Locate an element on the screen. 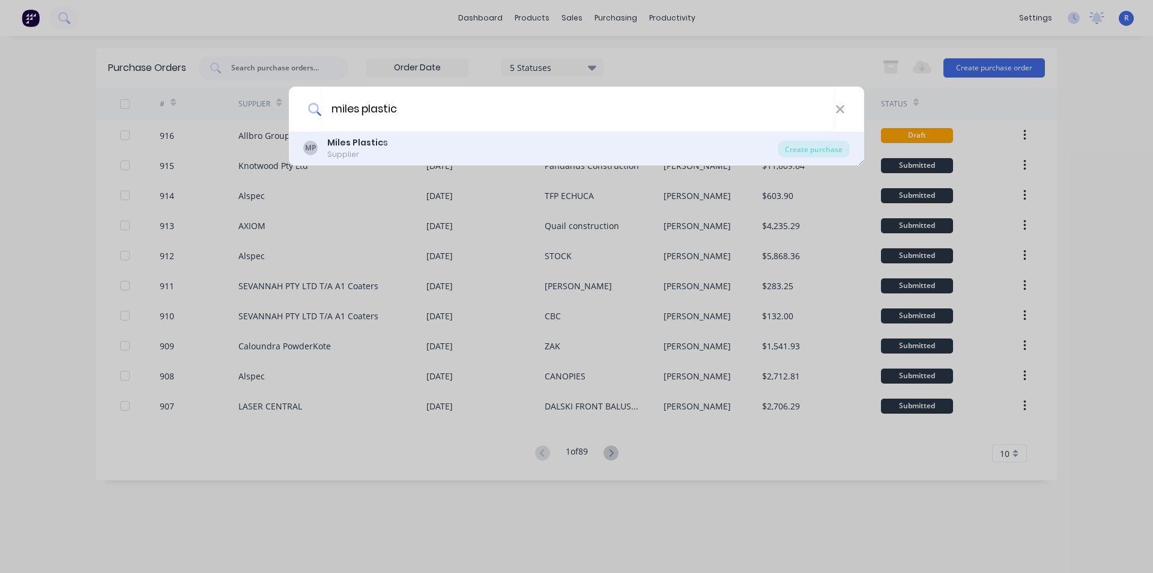 This screenshot has width=1153, height=573. div: Supplier is located at coordinates (357, 154).